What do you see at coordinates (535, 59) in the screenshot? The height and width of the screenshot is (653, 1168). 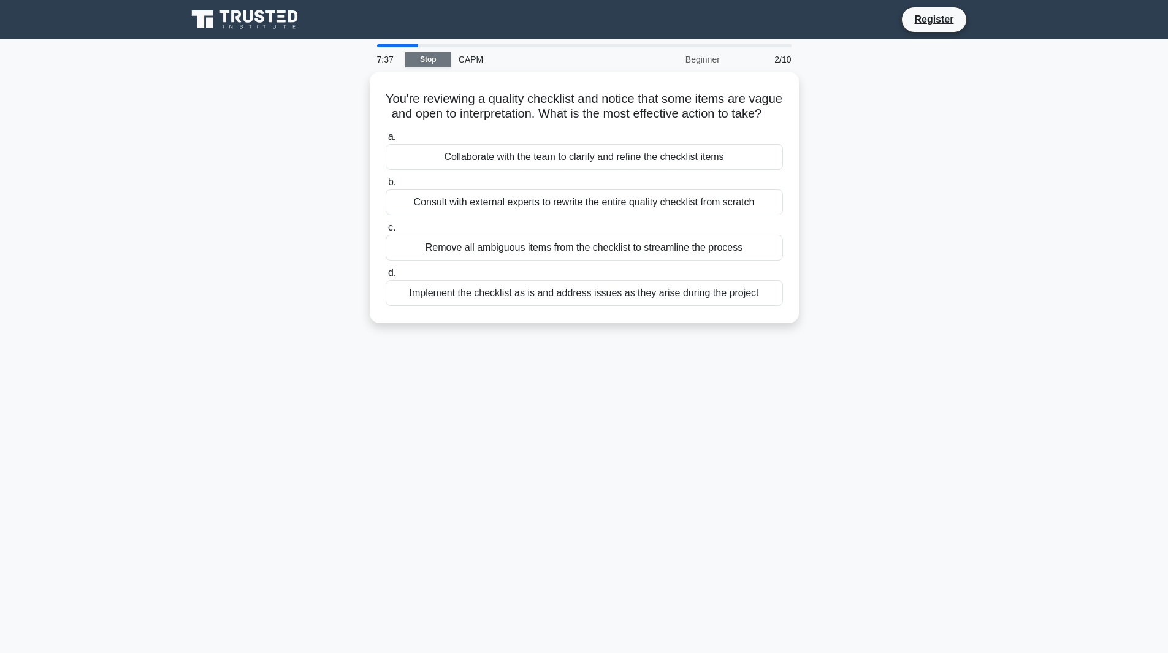 I see `div: CAPM` at bounding box center [535, 59].